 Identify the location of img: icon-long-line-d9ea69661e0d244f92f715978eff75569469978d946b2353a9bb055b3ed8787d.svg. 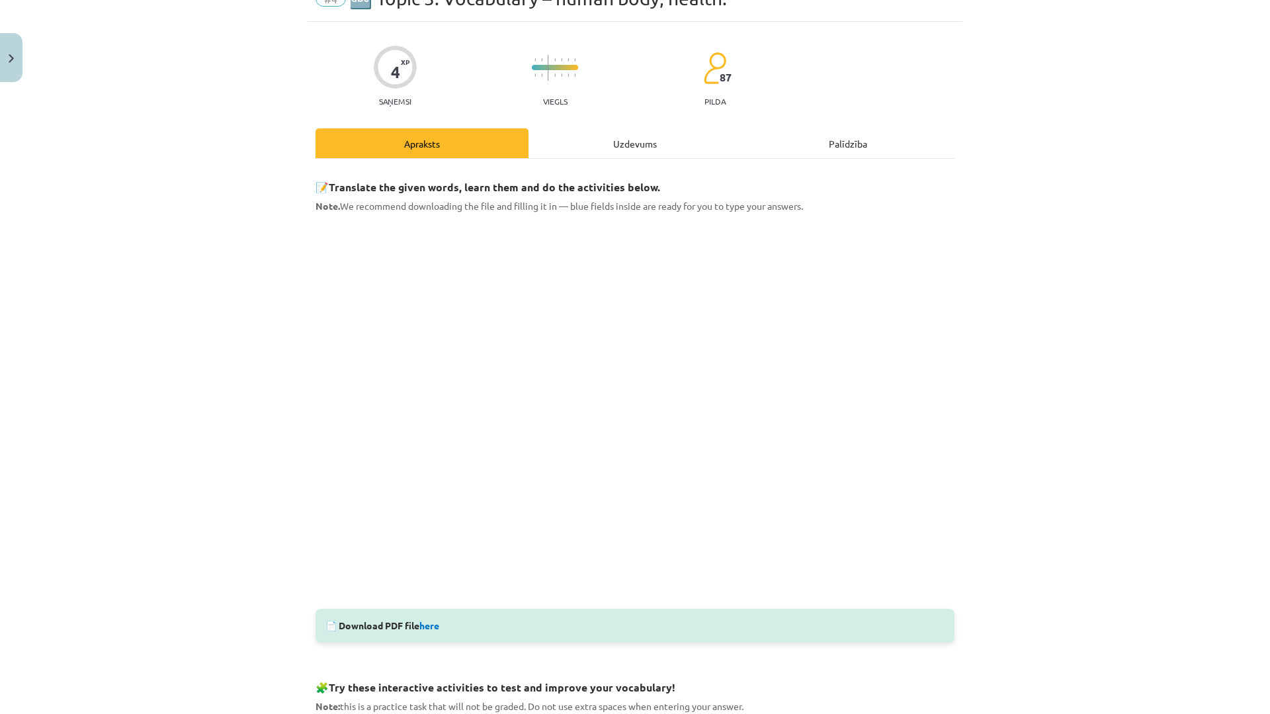
(548, 67).